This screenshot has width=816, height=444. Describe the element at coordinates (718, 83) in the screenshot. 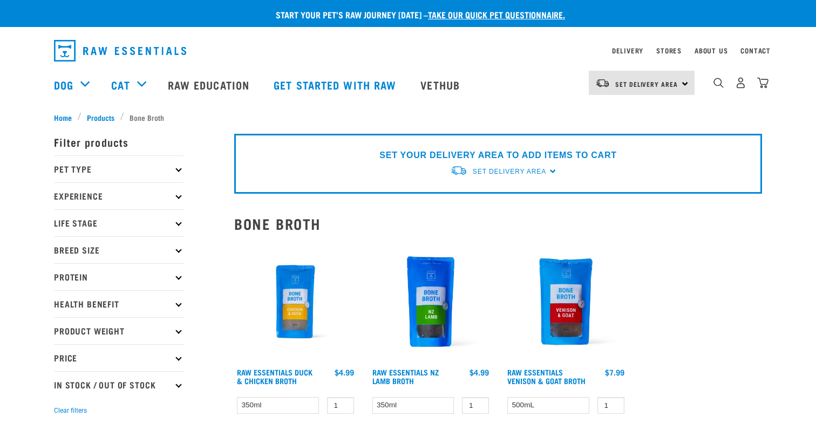

I see `img: home-icon-1@2x.png` at that location.